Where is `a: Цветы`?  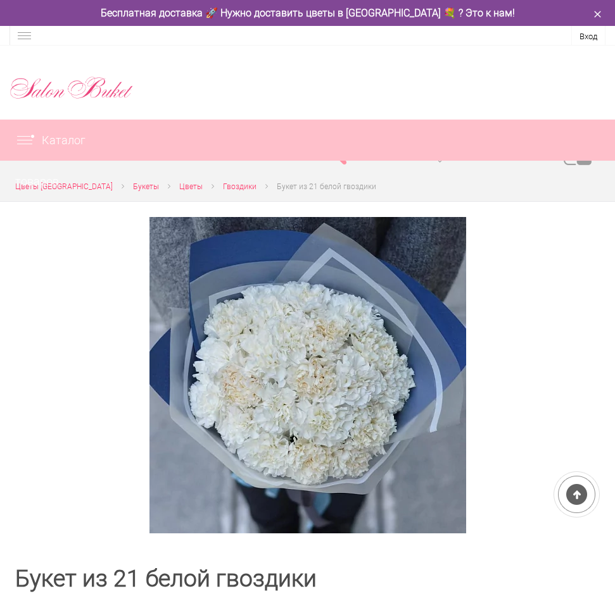
a: Цветы is located at coordinates (190, 187).